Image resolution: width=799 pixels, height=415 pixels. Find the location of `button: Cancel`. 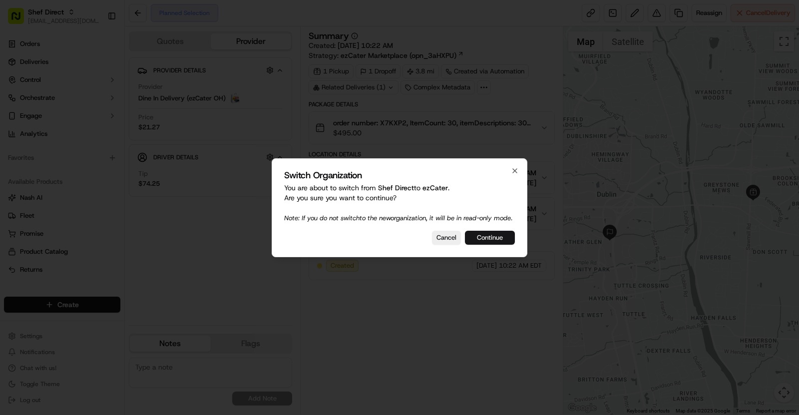

button: Cancel is located at coordinates (446, 238).